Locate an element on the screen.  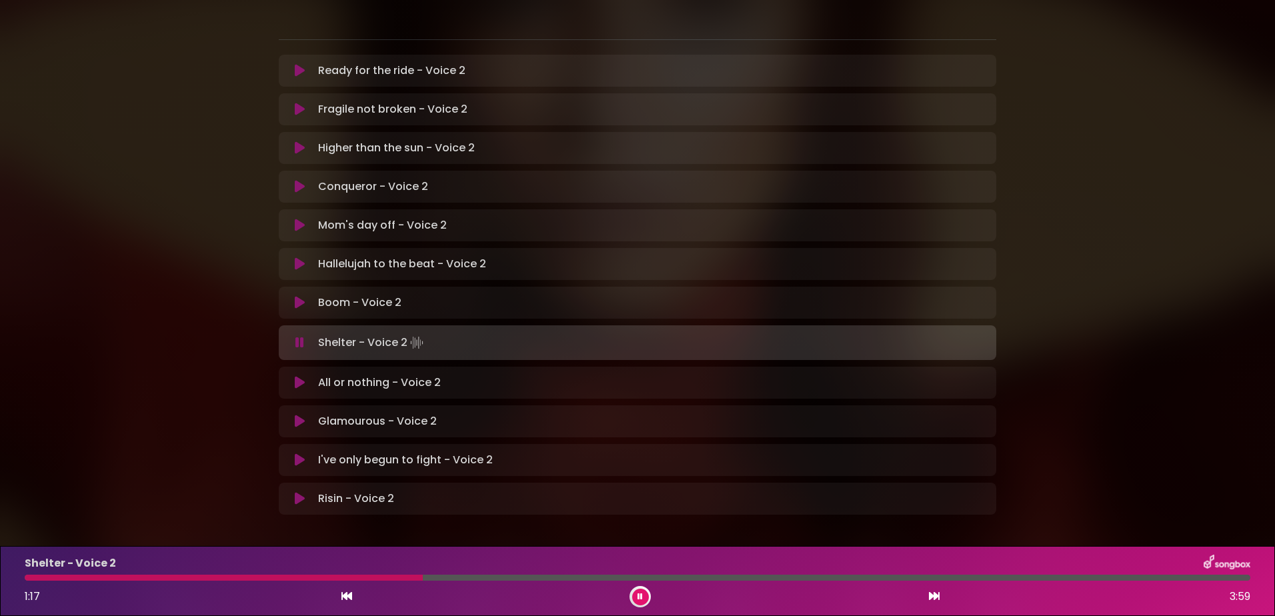
p: Risin - Voice 2 is located at coordinates (356, 499).